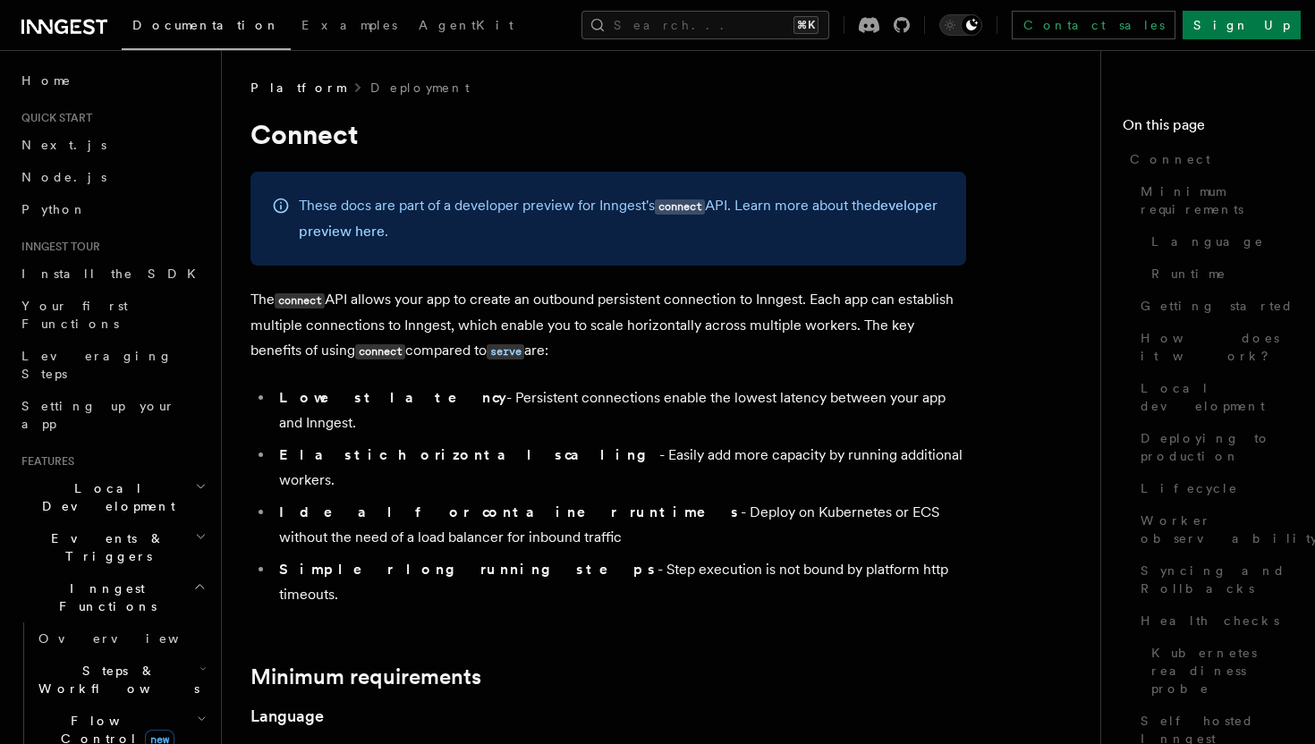  Describe the element at coordinates (112, 547) in the screenshot. I see `button: Events & Triggers` at that location.